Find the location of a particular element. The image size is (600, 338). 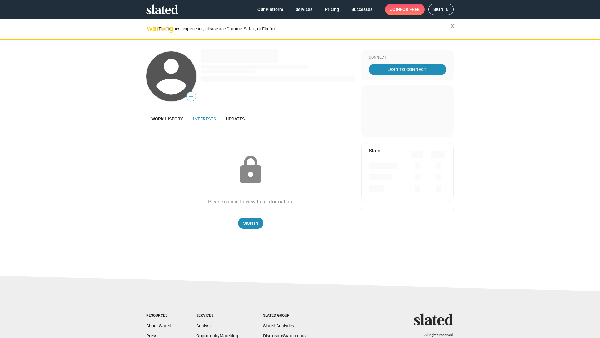

a: Successes is located at coordinates (362, 9).